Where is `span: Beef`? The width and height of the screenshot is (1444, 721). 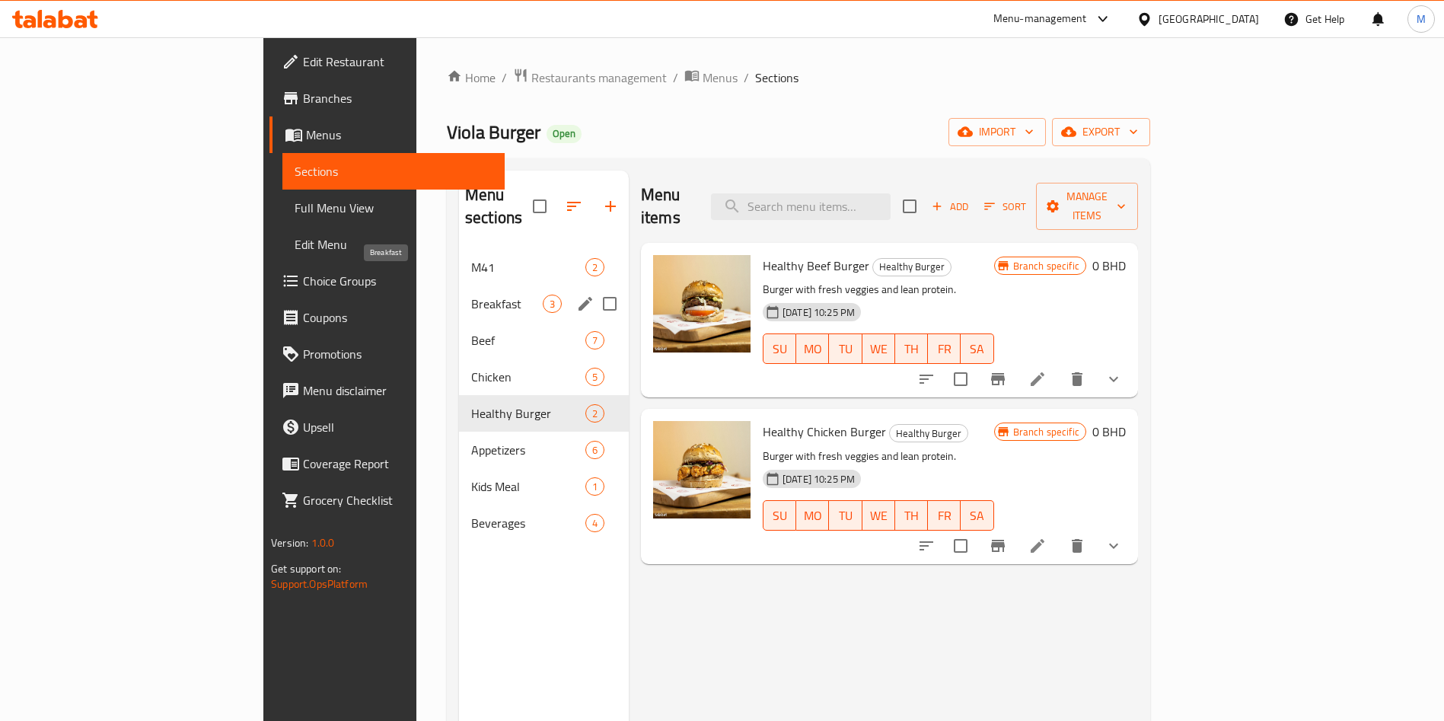
span: Beef is located at coordinates (528, 340).